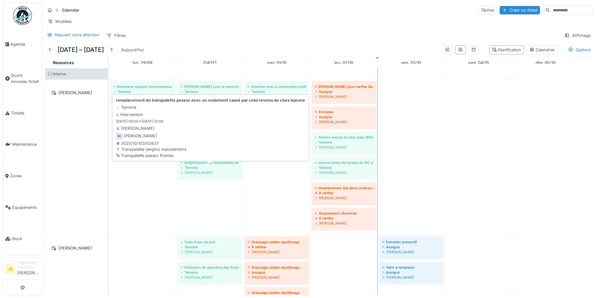 The width and height of the screenshot is (596, 298). I want to click on a: Maintenance, so click(23, 145).